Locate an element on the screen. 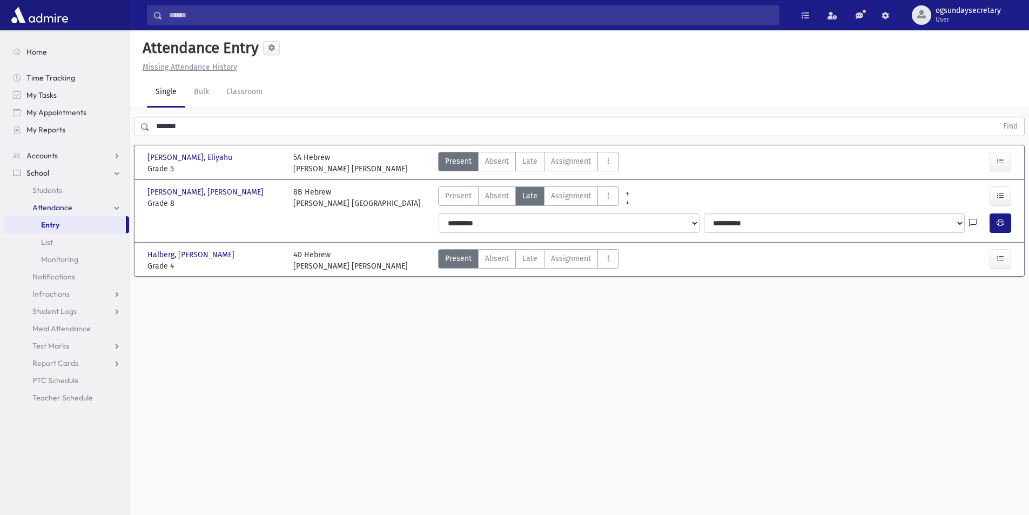 This screenshot has height=515, width=1029. a: Monitoring is located at coordinates (66, 259).